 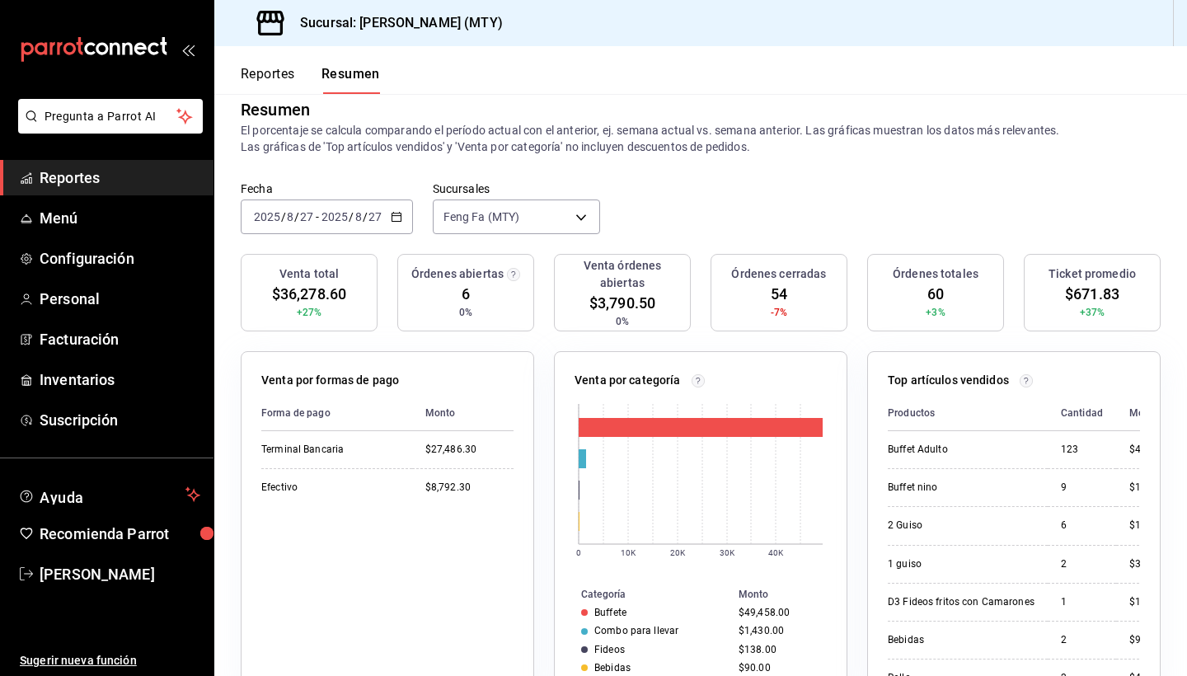 I want to click on span: Pregunta a Parrot AI, so click(x=110, y=116).